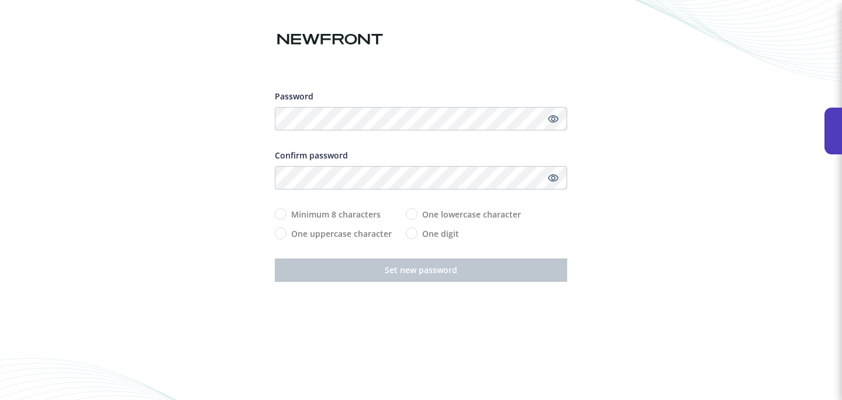 Image resolution: width=842 pixels, height=400 pixels. What do you see at coordinates (335, 214) in the screenshot?
I see `span: Minimum 8 characters` at bounding box center [335, 214].